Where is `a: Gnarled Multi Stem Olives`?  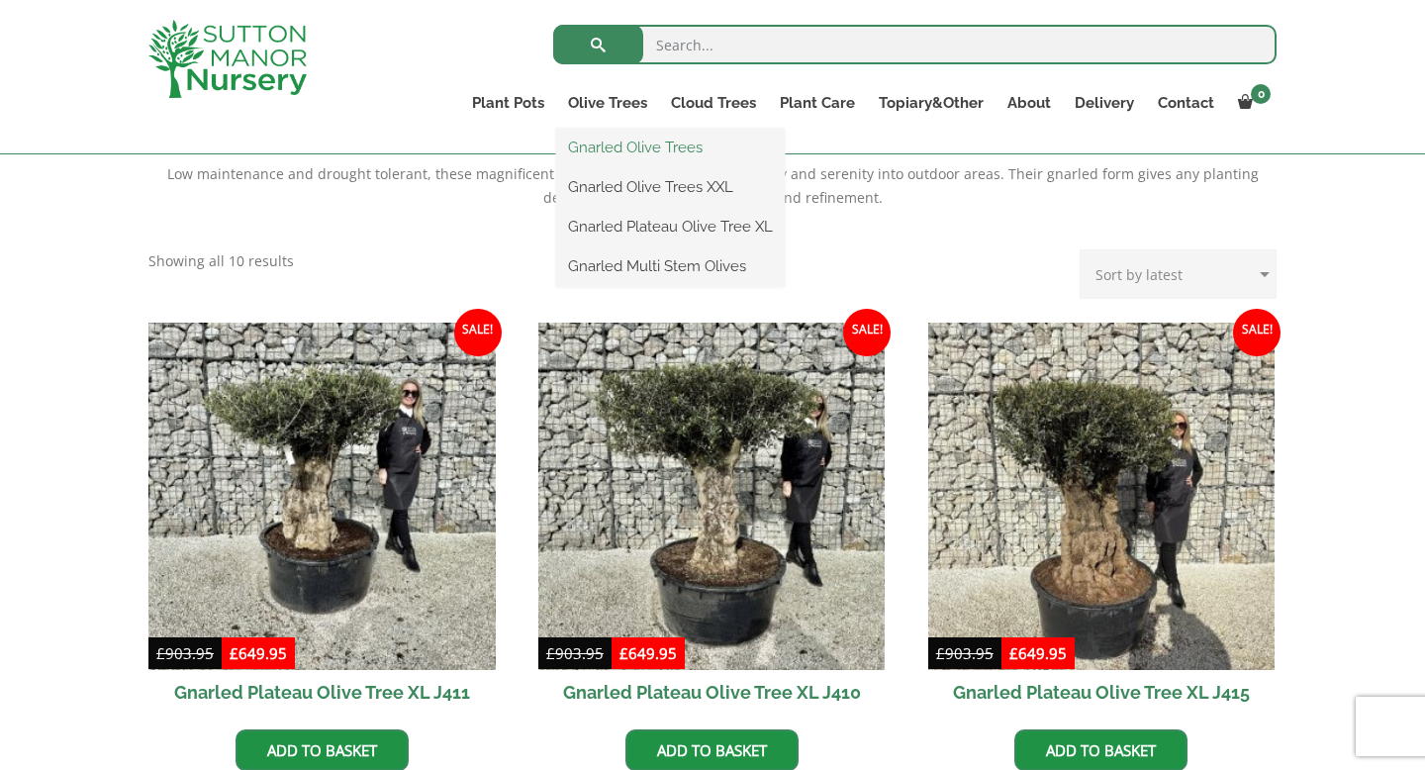 a: Gnarled Multi Stem Olives is located at coordinates (670, 266).